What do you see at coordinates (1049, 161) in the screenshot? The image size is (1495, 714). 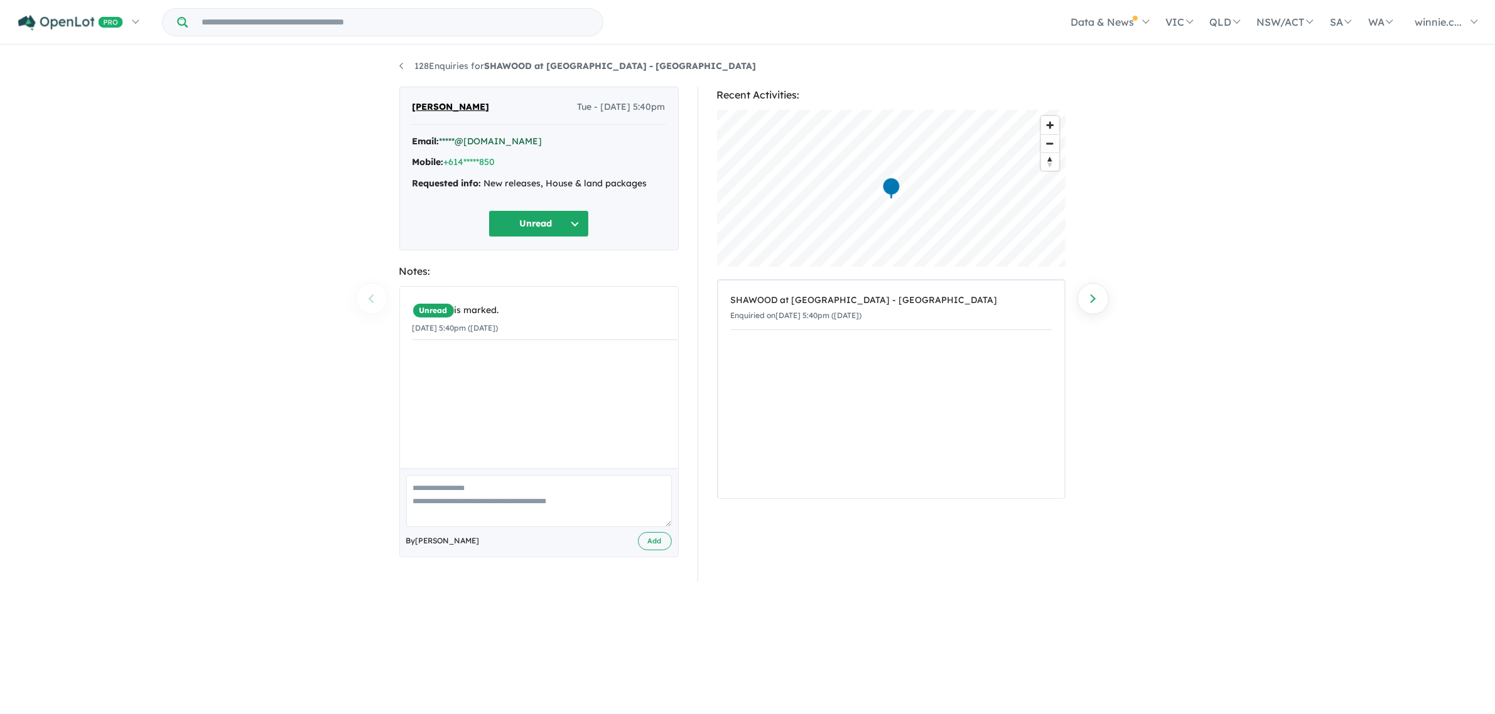 I see `button: Reset bearing to north` at bounding box center [1049, 161].